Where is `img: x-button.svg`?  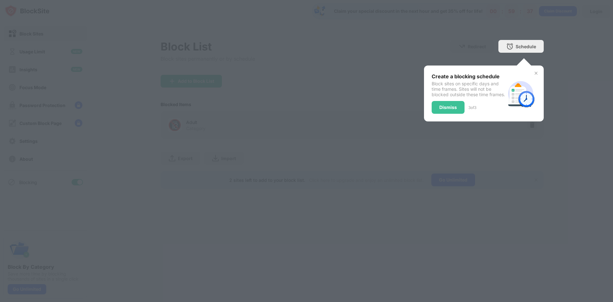 img: x-button.svg is located at coordinates (536, 73).